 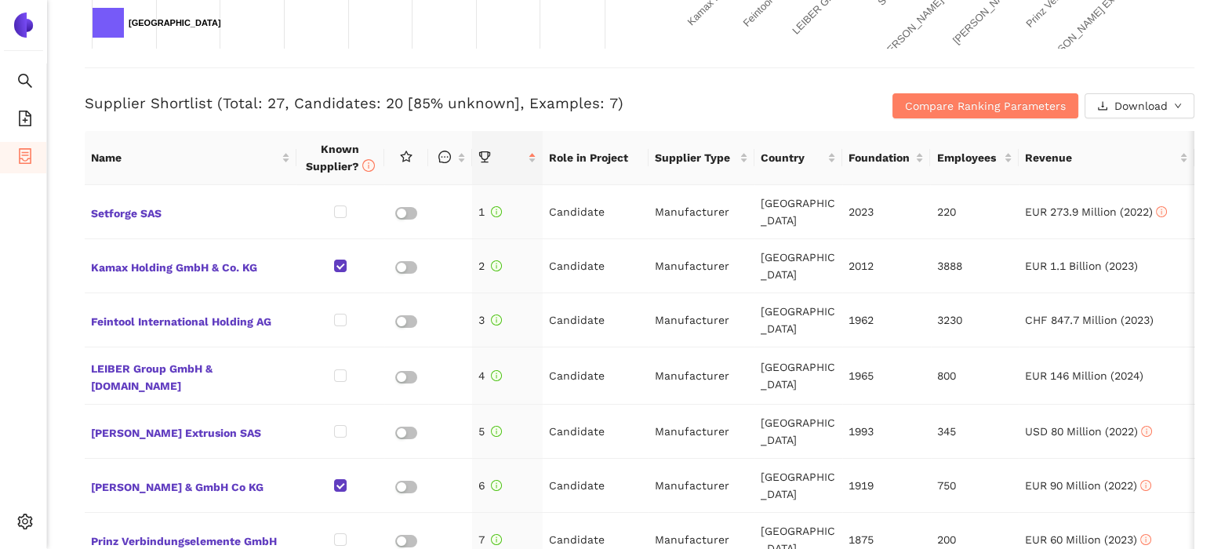 I want to click on th: this column's title is Employees,this column is sortable, so click(x=974, y=158).